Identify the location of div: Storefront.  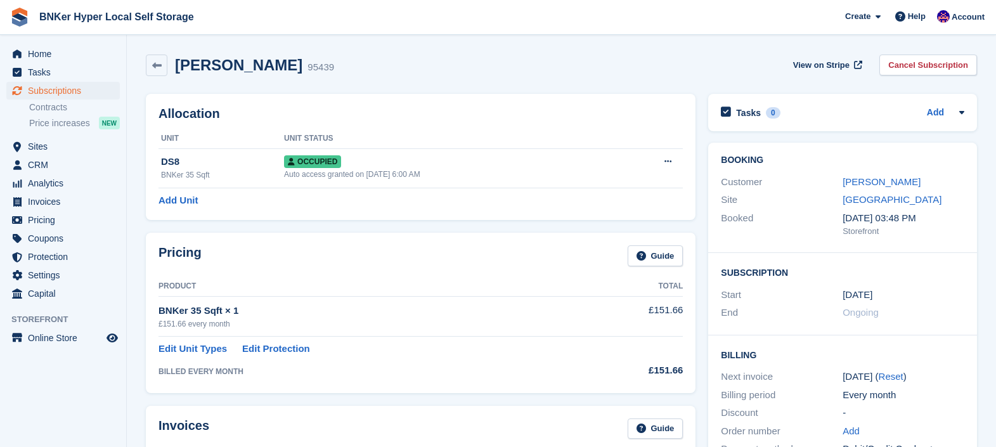
(904, 231).